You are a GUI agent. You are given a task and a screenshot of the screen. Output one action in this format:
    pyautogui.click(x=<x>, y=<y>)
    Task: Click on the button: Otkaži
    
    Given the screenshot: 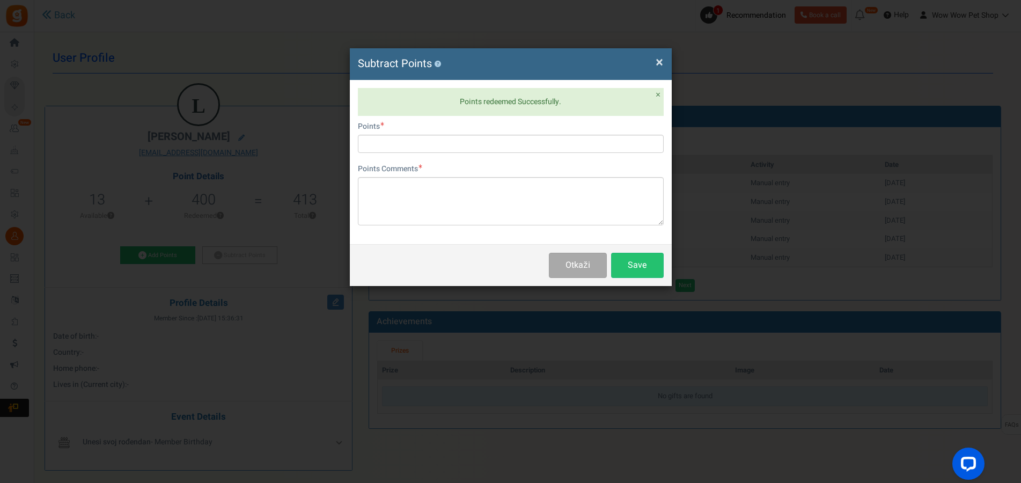 What is the action you would take?
    pyautogui.click(x=577, y=265)
    